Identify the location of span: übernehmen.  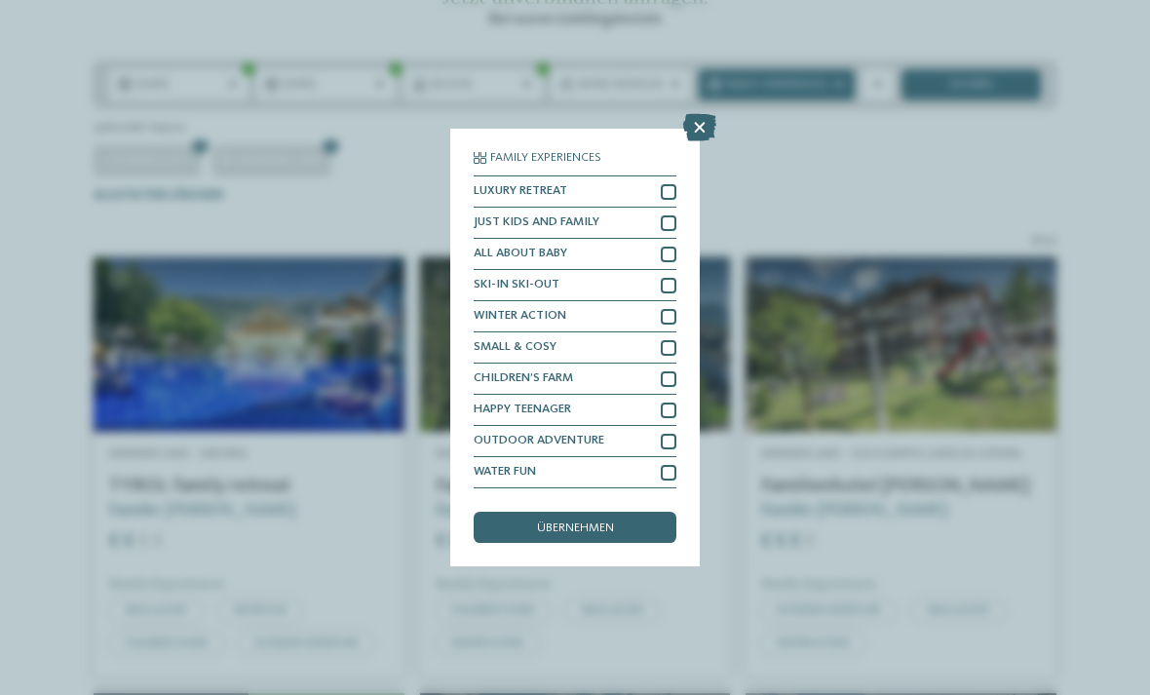
(575, 528).